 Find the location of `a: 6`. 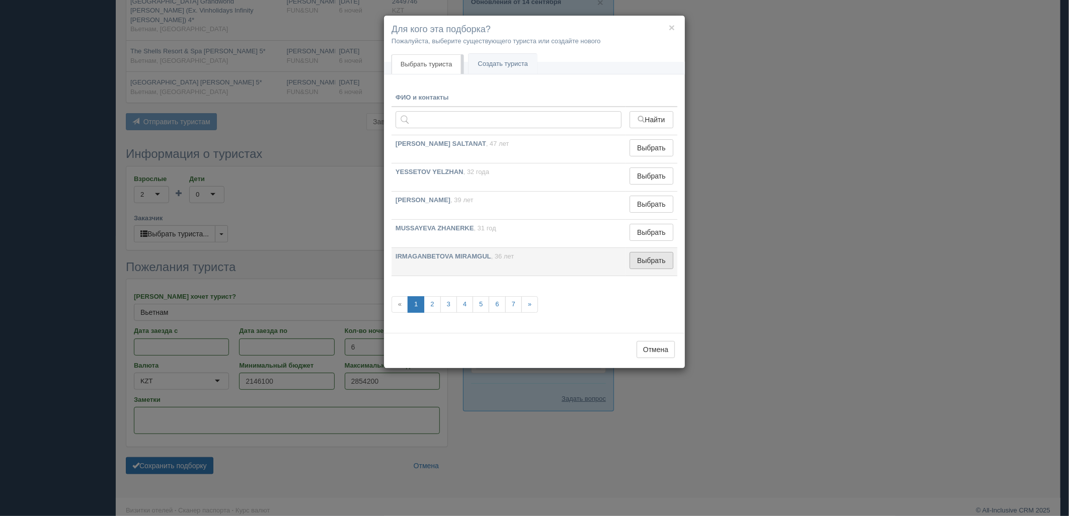

a: 6 is located at coordinates (497, 304).